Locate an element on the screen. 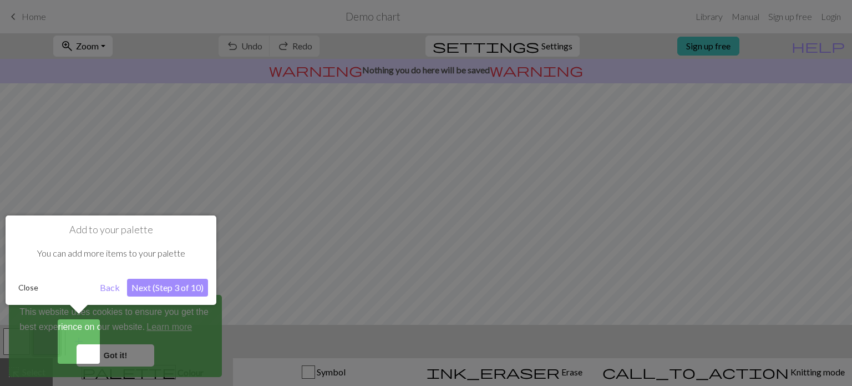 This screenshot has height=386, width=852. h1: Add to your palette is located at coordinates (111, 230).